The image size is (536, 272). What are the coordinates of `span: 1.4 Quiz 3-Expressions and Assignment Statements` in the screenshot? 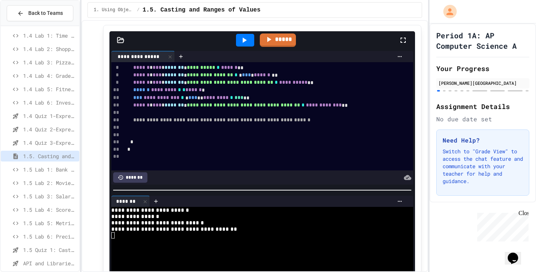 It's located at (50, 143).